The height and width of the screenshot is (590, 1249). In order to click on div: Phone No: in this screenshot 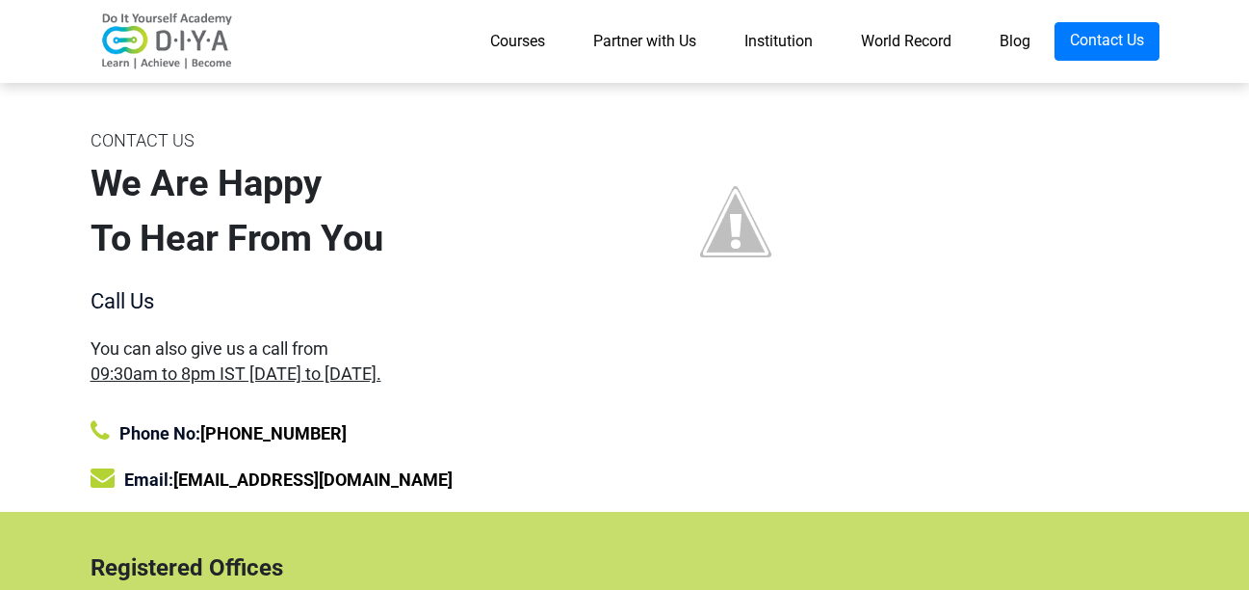, I will do `click(351, 433)`.